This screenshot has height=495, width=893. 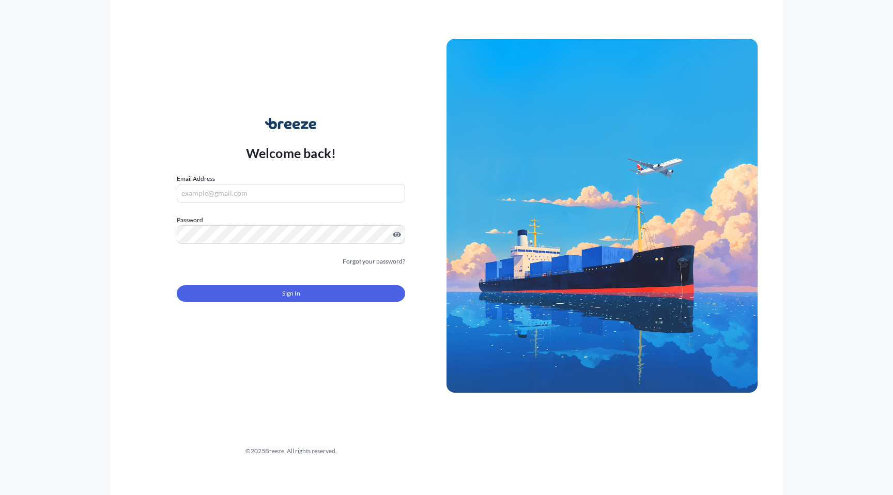 What do you see at coordinates (374, 261) in the screenshot?
I see `a: Forgot your password?` at bounding box center [374, 261].